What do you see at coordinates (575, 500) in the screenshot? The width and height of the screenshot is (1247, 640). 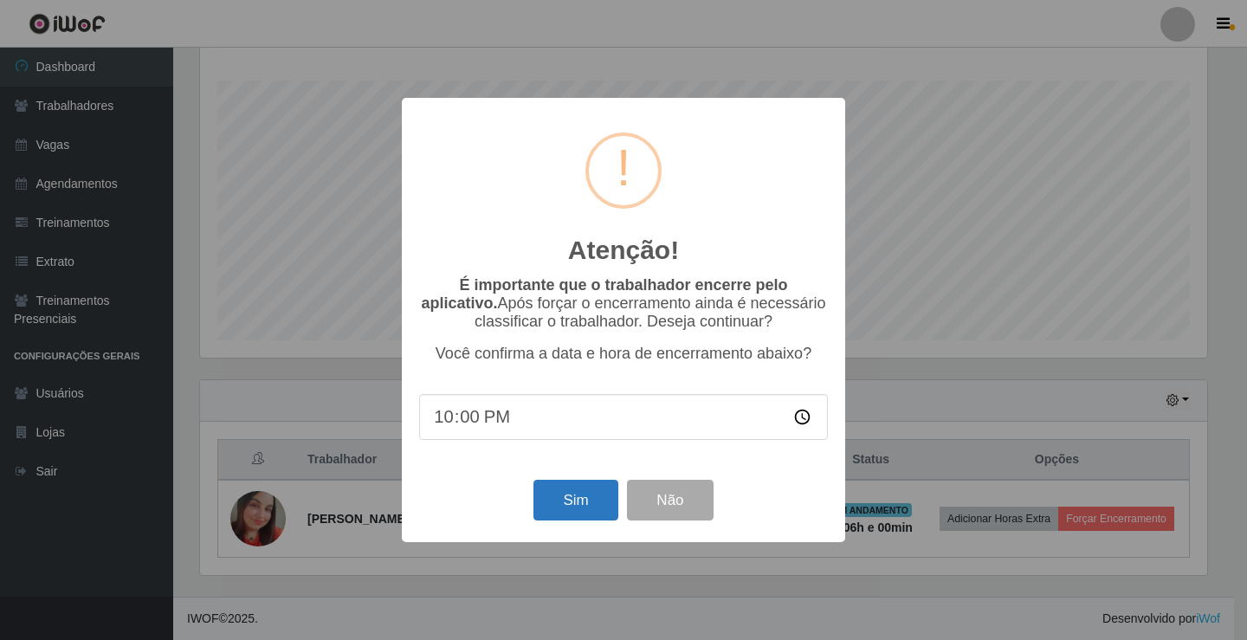 I see `button: Sim` at bounding box center [575, 500].